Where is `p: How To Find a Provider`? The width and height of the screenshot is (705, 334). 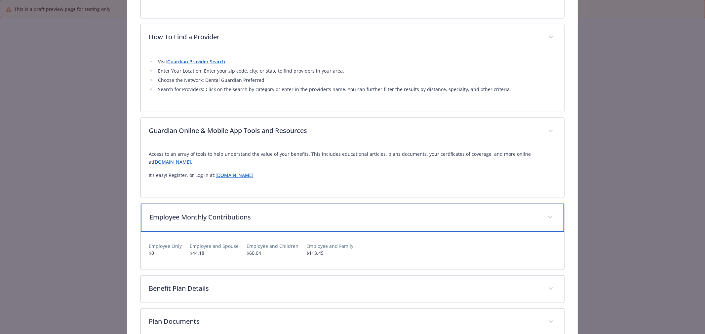
p: How To Find a Provider is located at coordinates (344, 37).